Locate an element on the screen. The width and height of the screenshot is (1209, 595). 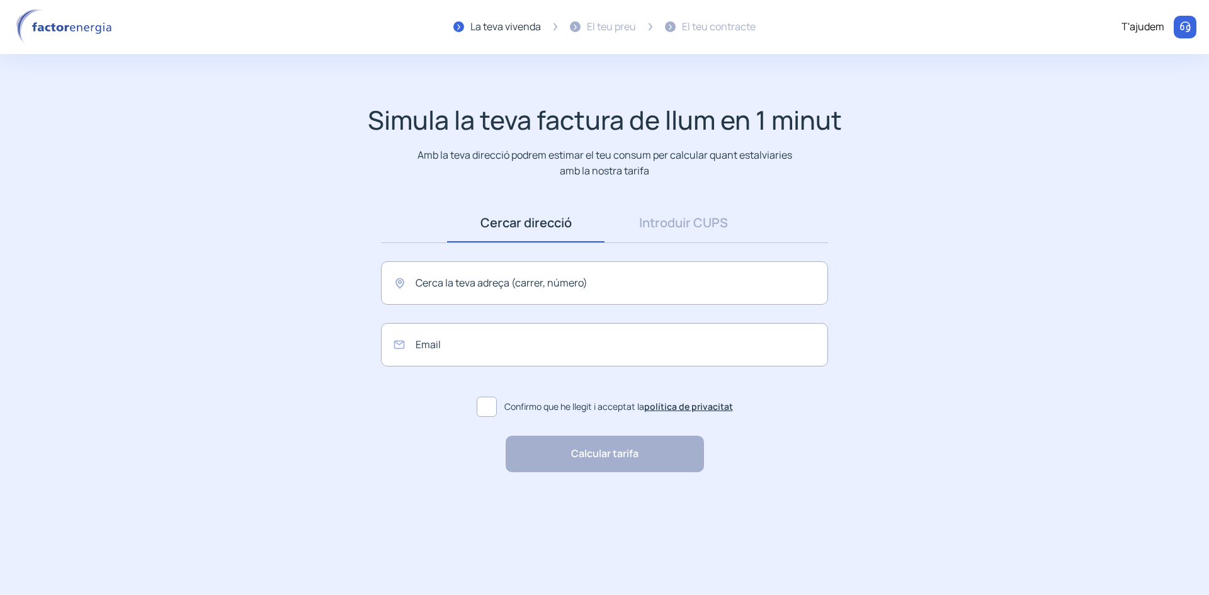
span: Confirmo que he llegit i acceptat la is located at coordinates (619, 407).